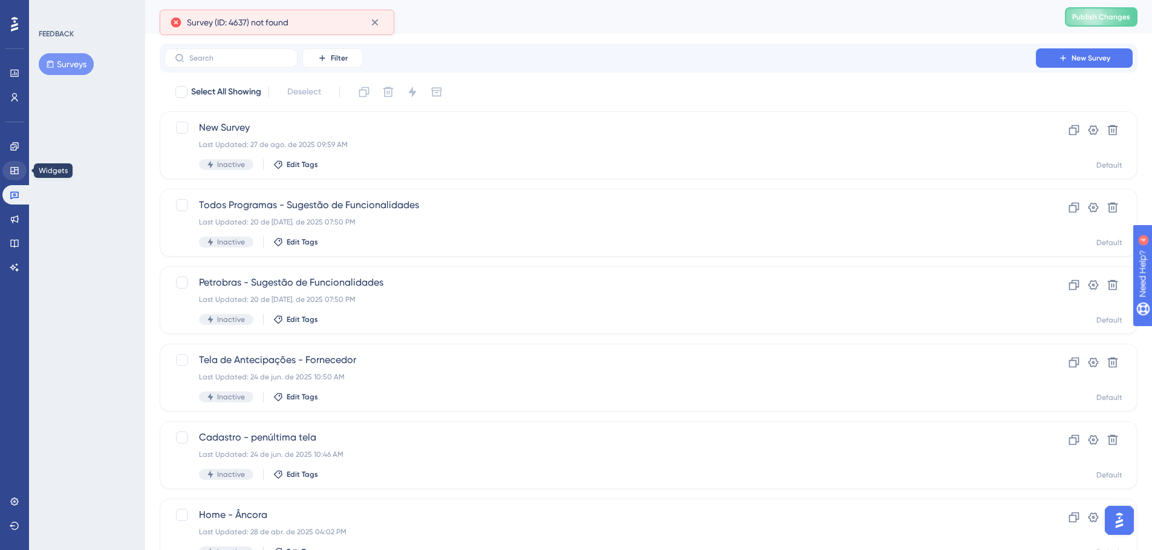  I want to click on button: Open AI Assistant Launcher, so click(18, 18).